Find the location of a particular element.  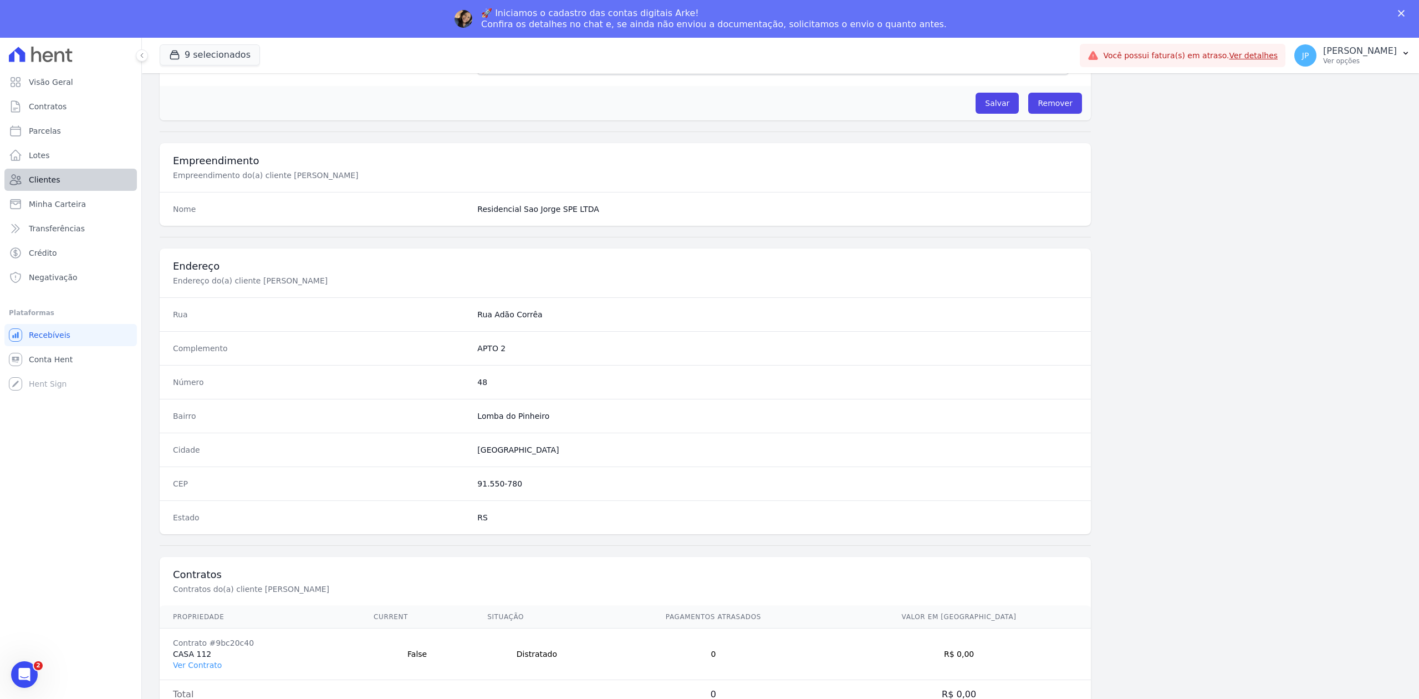

h3: Empreendimento is located at coordinates (625, 161).